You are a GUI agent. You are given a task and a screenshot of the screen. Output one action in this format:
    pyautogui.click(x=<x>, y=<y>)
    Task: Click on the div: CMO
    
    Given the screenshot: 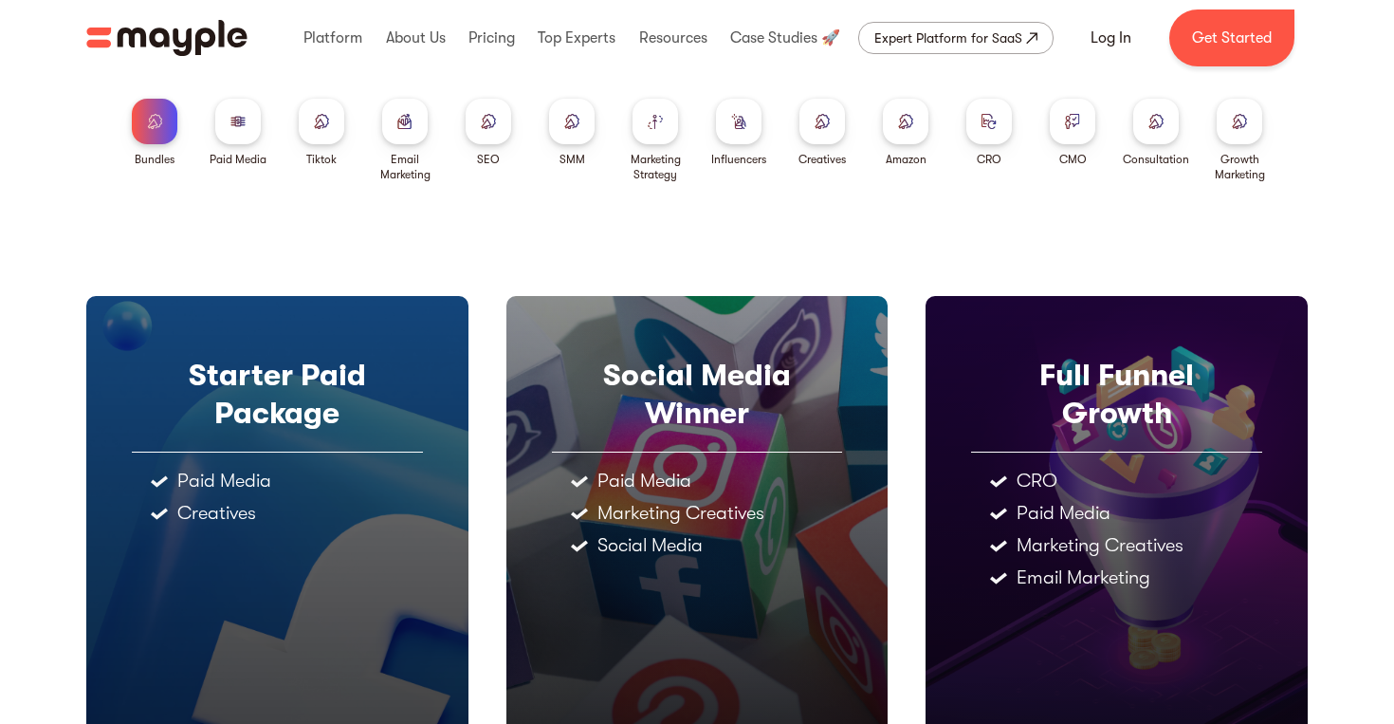 What is the action you would take?
    pyautogui.click(x=1073, y=159)
    